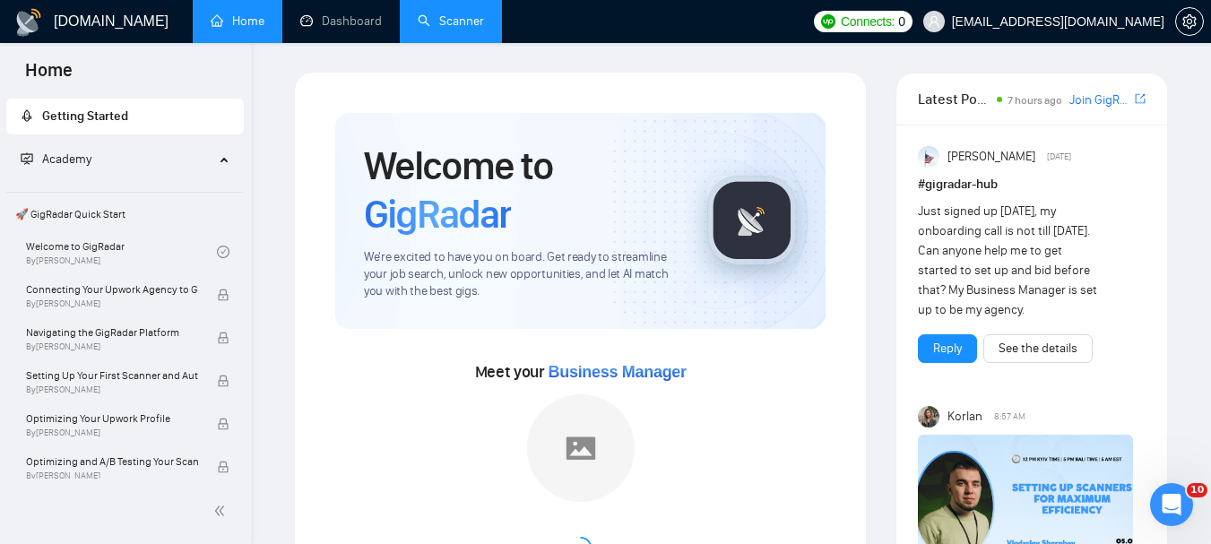 Image resolution: width=1211 pixels, height=544 pixels. Describe the element at coordinates (238, 21) in the screenshot. I see `a: homeHome` at that location.